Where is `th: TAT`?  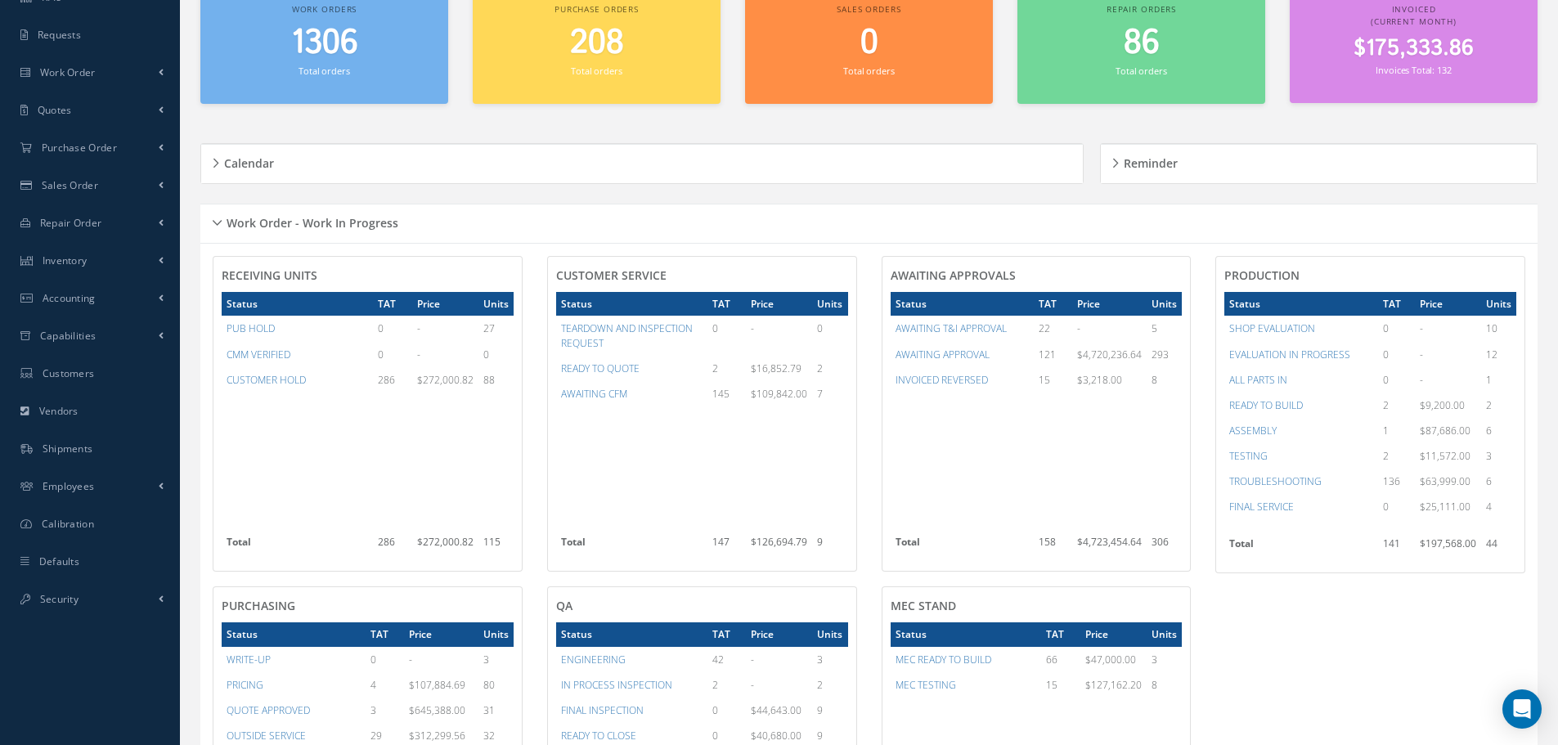 th: TAT is located at coordinates (392, 303).